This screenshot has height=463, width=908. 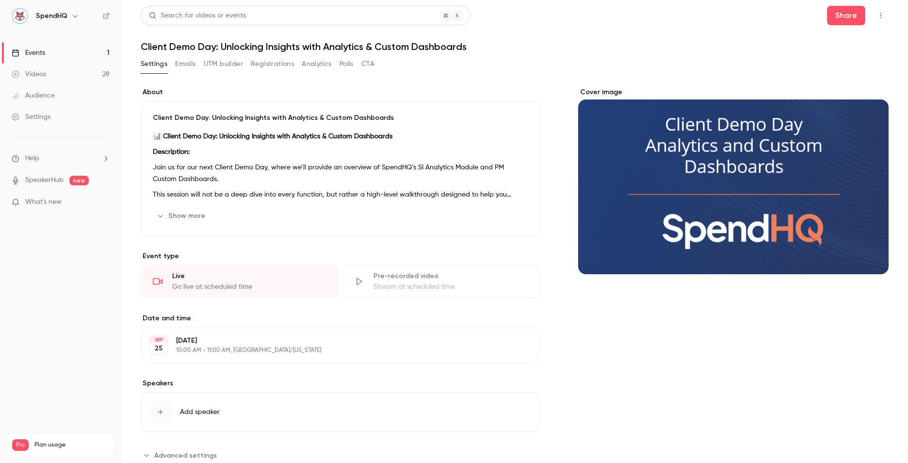 What do you see at coordinates (200, 412) in the screenshot?
I see `span: Add speaker` at bounding box center [200, 412].